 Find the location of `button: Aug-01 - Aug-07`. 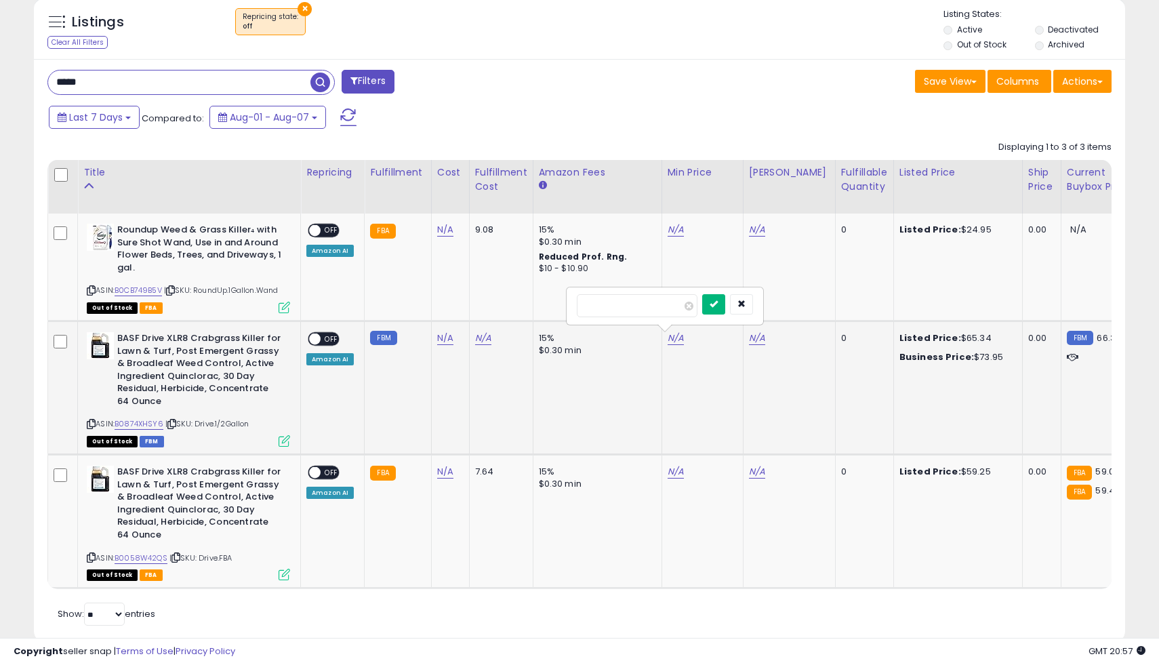

button: Aug-01 - Aug-07 is located at coordinates (268, 117).